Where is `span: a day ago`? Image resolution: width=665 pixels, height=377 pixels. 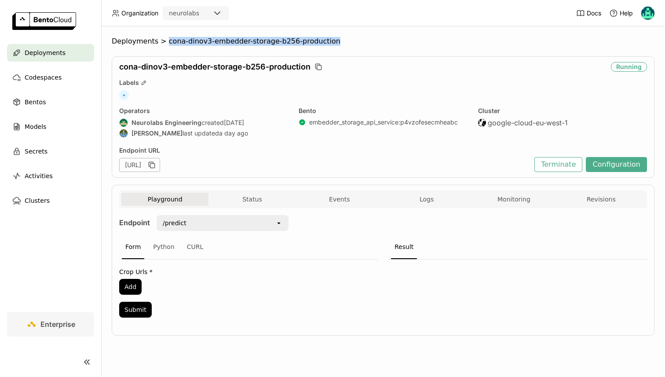
span: a day ago is located at coordinates (234, 133).